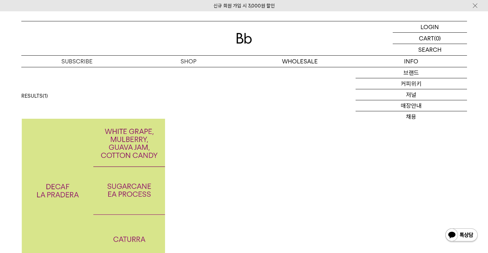  What do you see at coordinates (300, 61) in the screenshot?
I see `p: WHOLESALE` at bounding box center [300, 61].